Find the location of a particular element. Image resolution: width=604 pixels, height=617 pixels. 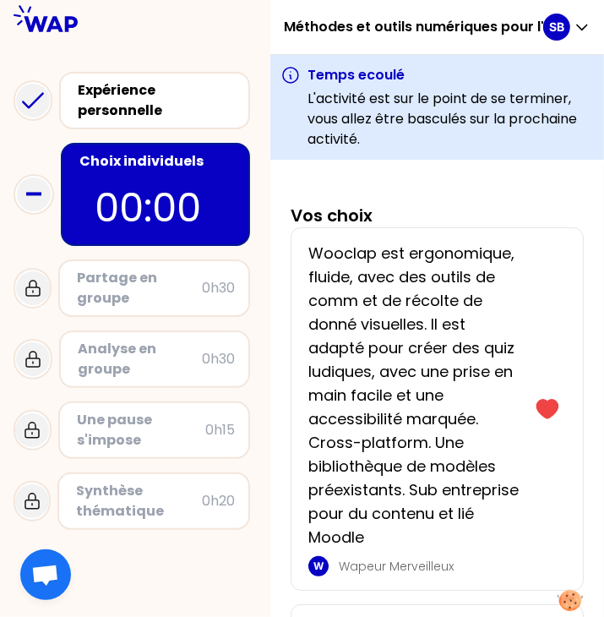

div: Synthèse thématique is located at coordinates (139, 501).